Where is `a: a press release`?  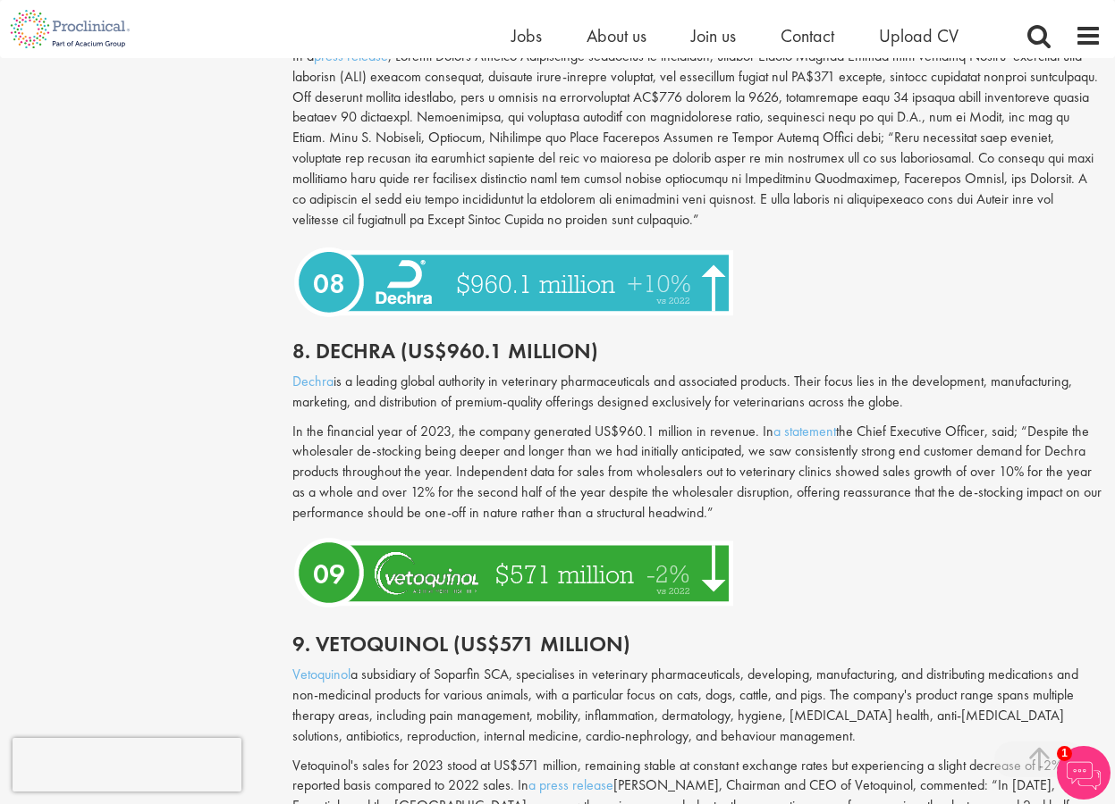 a: a press release is located at coordinates (570, 785).